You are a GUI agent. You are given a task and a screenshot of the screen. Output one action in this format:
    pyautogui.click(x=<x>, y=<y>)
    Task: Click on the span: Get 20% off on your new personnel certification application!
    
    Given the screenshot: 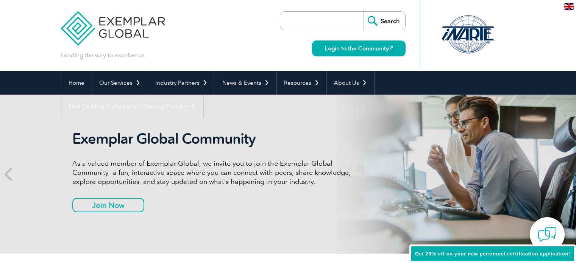 What is the action you would take?
    pyautogui.click(x=493, y=254)
    